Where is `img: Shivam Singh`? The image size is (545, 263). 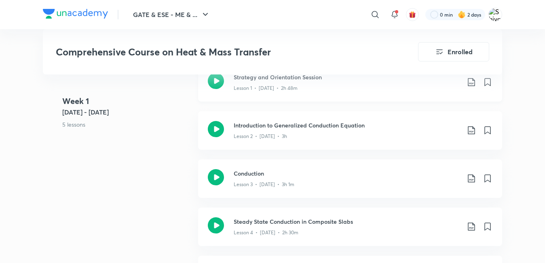 img: Shivam Singh is located at coordinates (495, 15).